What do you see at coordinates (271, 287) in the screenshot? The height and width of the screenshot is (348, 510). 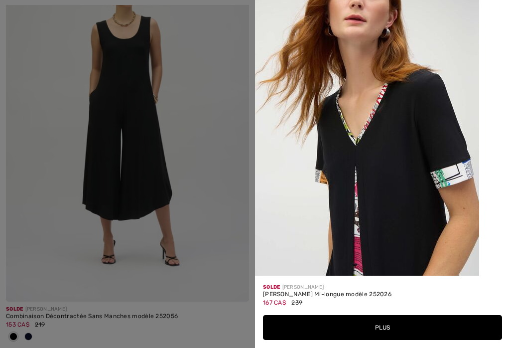 I see `span: Solde` at bounding box center [271, 287].